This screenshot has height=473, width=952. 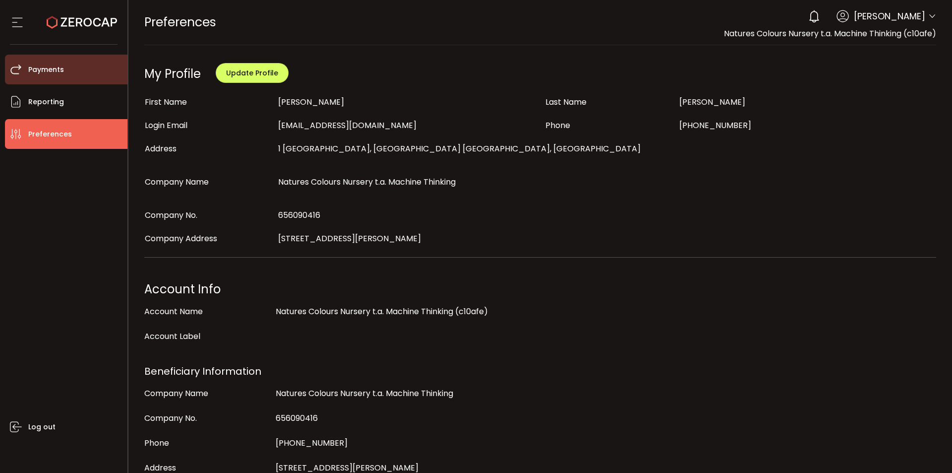 I want to click on span: Company Name, so click(x=177, y=182).